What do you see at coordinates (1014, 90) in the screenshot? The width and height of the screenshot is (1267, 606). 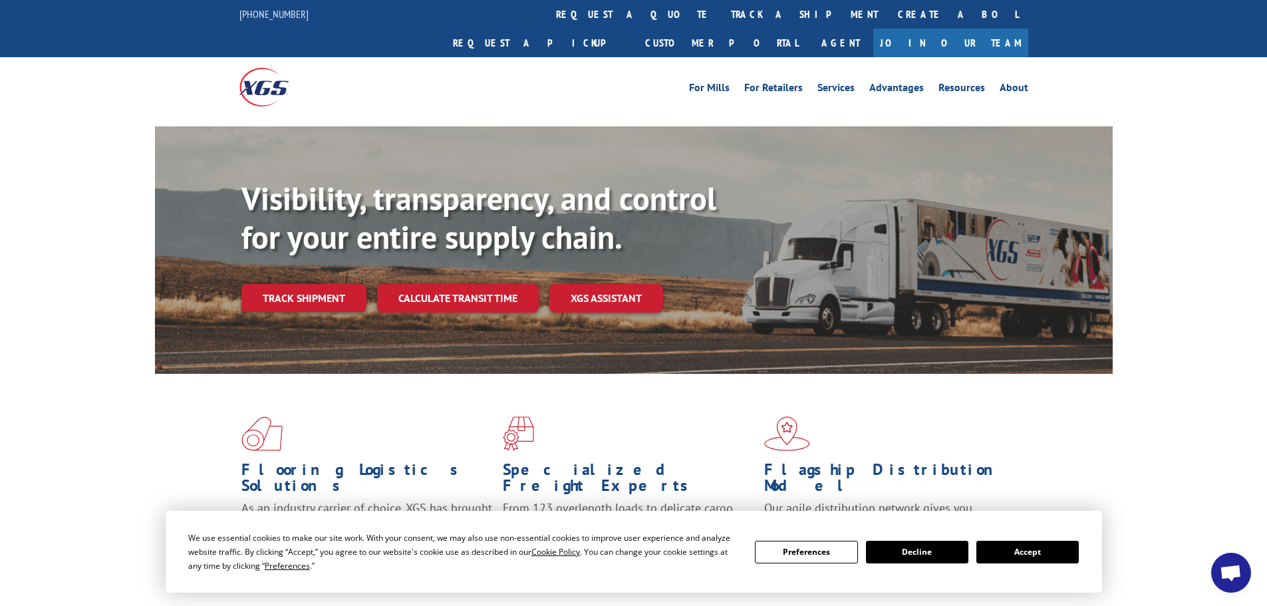 I see `a: About` at bounding box center [1014, 90].